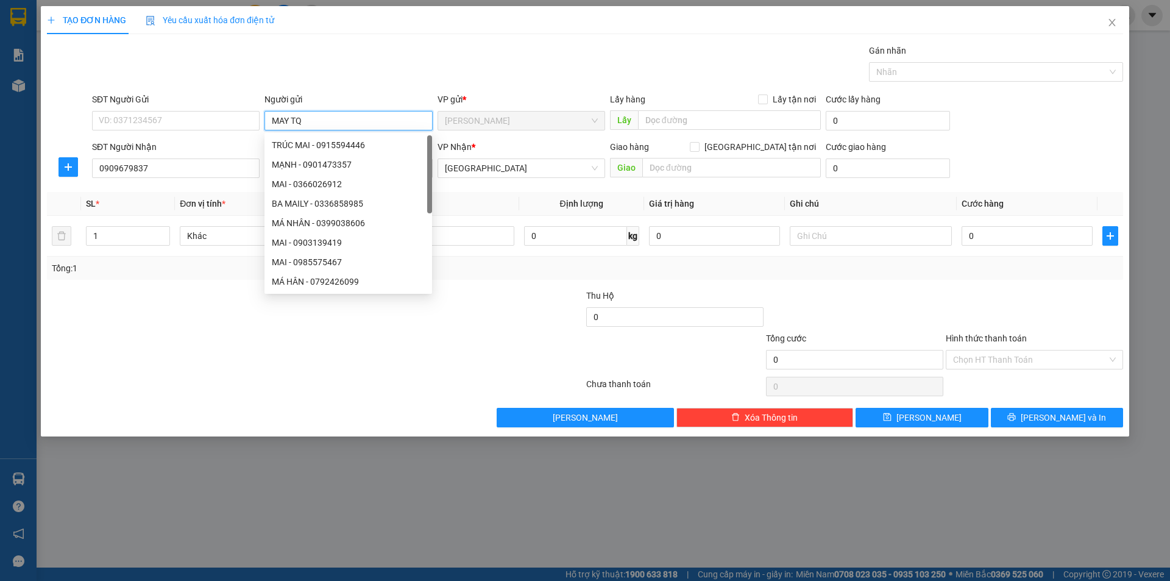 The height and width of the screenshot is (581, 1170). Describe the element at coordinates (888, 168) in the screenshot. I see `input: Cước giao hàng` at that location.